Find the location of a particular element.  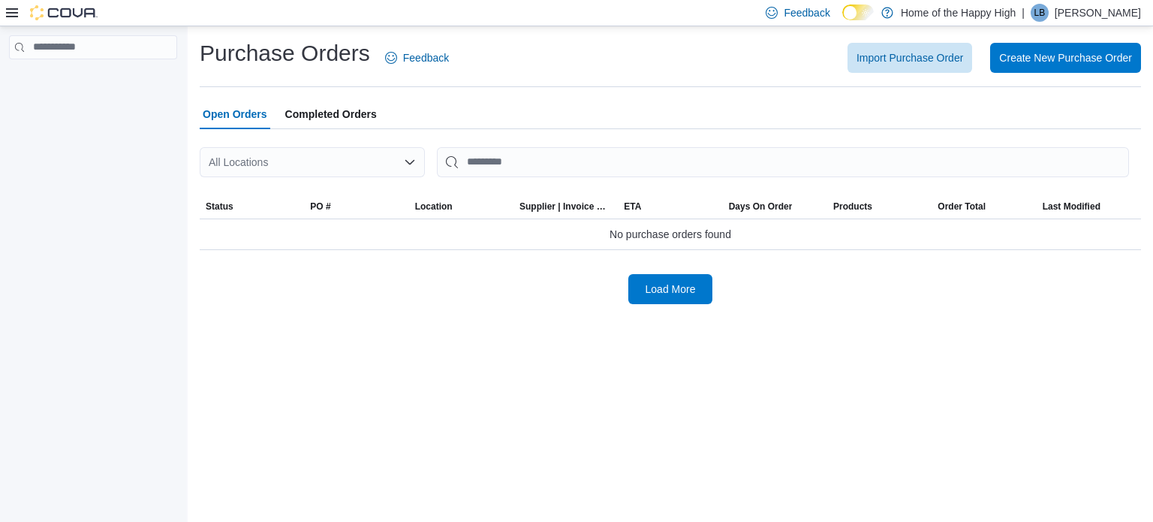

div: Luke Benson is located at coordinates (1040, 13).